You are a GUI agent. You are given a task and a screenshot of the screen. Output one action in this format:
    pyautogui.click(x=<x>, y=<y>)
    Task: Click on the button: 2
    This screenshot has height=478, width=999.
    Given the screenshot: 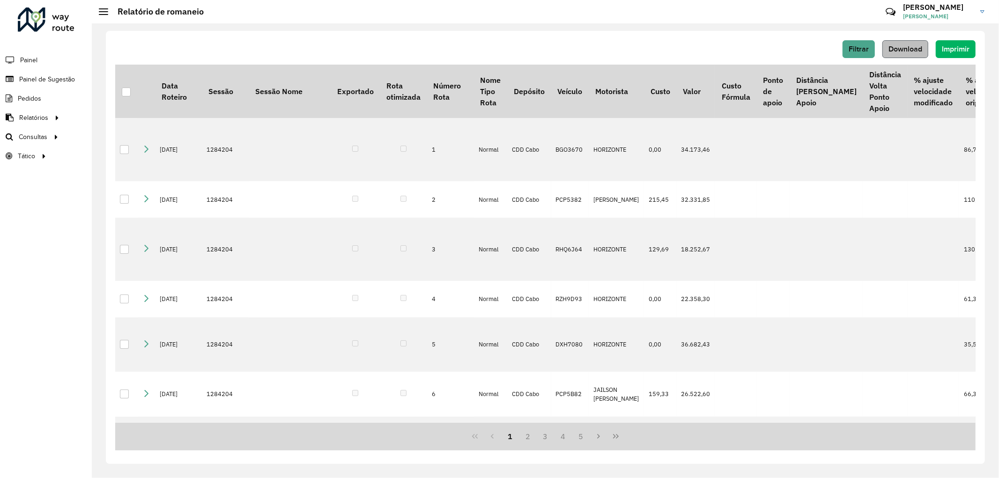 What is the action you would take?
    pyautogui.click(x=528, y=437)
    